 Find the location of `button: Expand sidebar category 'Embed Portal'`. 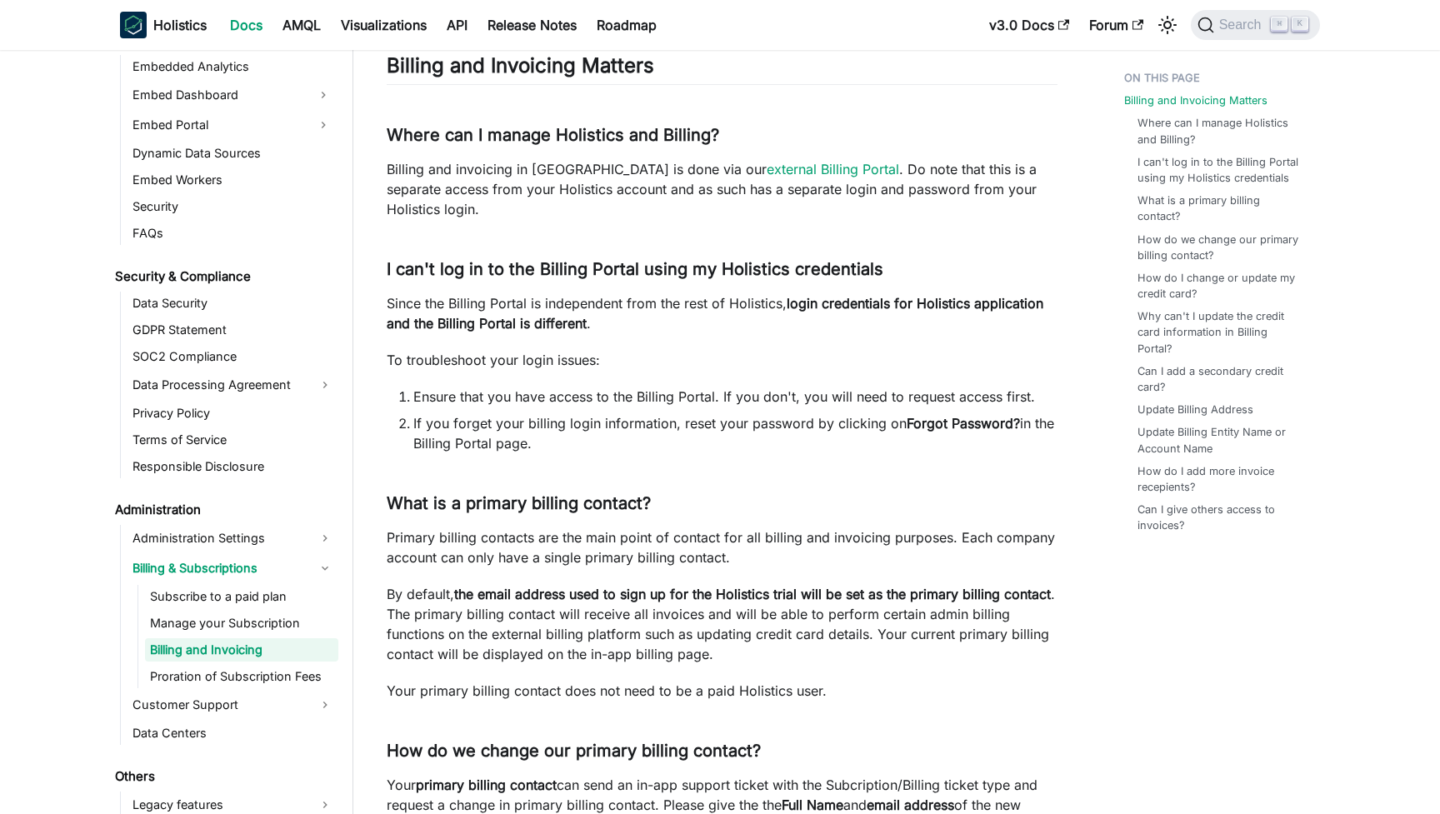

button: Expand sidebar category 'Embed Portal' is located at coordinates (323, 125).